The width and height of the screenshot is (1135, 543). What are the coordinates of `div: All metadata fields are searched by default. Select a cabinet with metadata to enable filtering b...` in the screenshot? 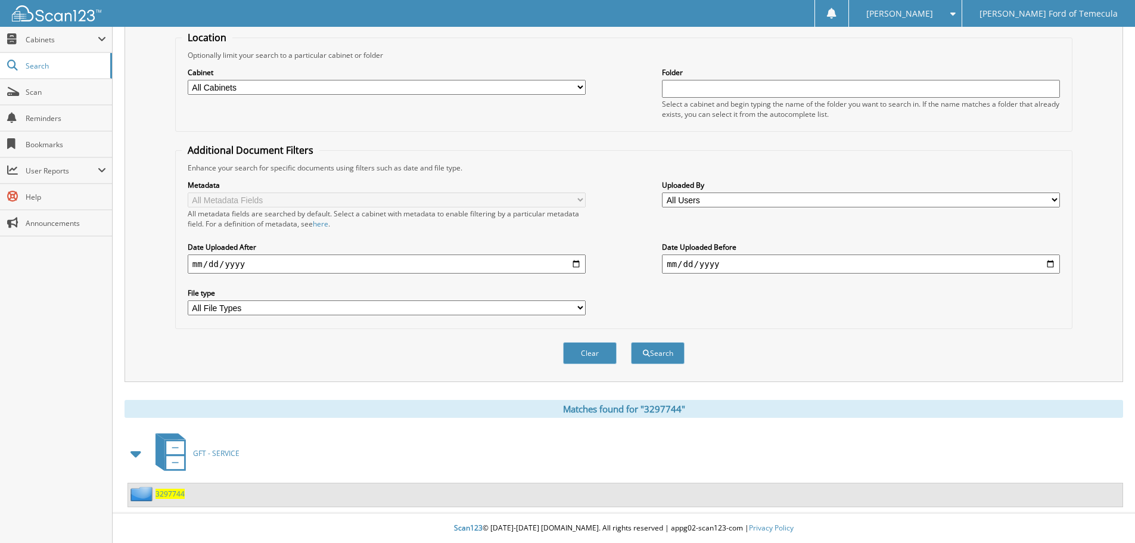 It's located at (387, 219).